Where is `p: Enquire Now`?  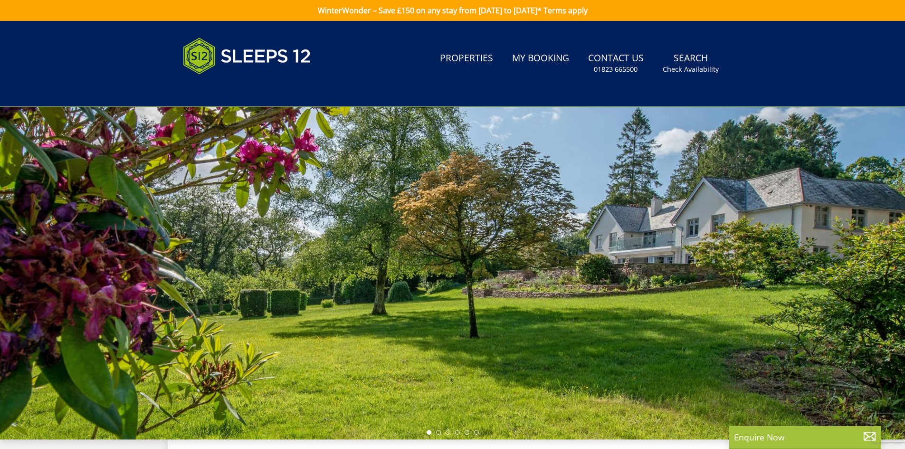 p: Enquire Now is located at coordinates (805, 437).